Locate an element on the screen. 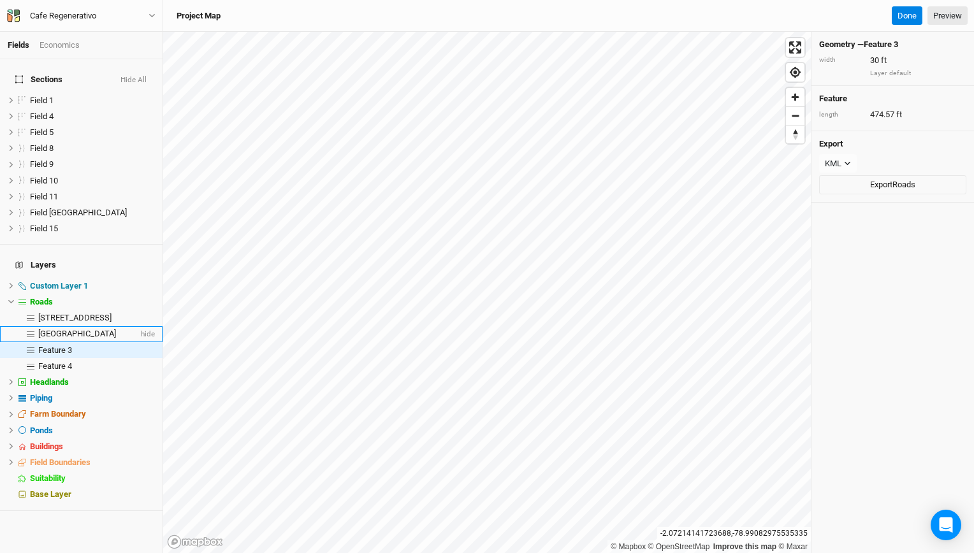 The height and width of the screenshot is (553, 974). span: Feature 3 is located at coordinates (55, 350).